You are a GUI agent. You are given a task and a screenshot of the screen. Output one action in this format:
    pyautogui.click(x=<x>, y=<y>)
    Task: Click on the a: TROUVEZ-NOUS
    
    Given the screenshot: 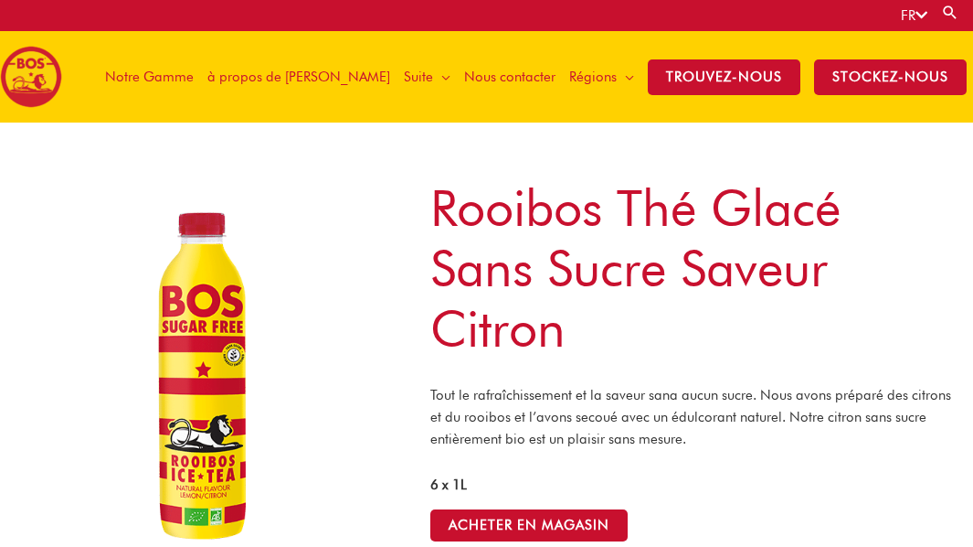 What is the action you would take?
    pyautogui.click(x=724, y=77)
    